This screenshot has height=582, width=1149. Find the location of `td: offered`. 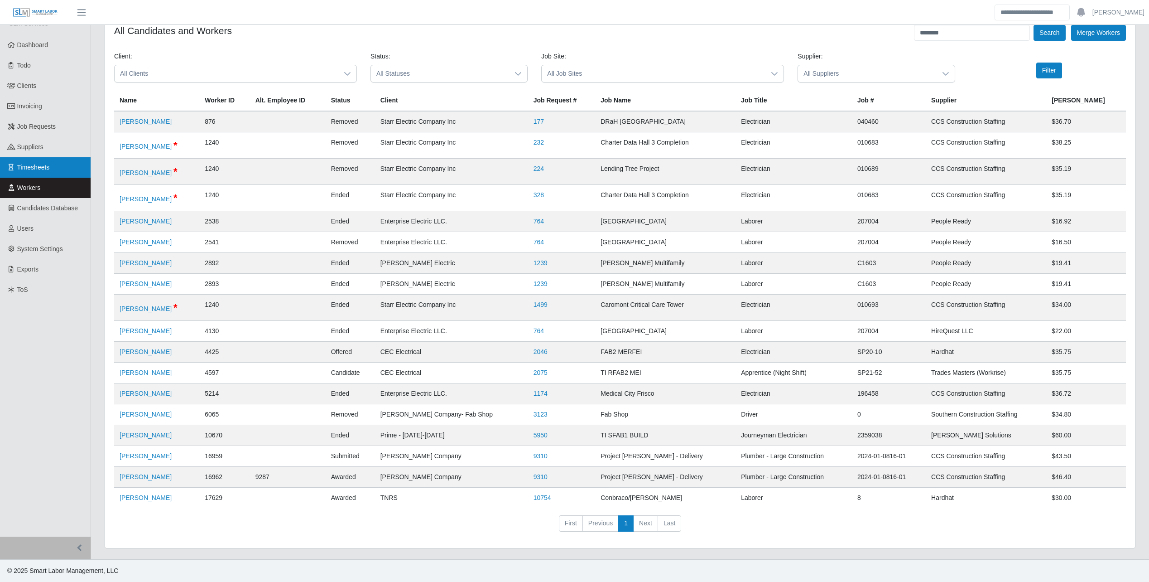

td: offered is located at coordinates (350, 352).